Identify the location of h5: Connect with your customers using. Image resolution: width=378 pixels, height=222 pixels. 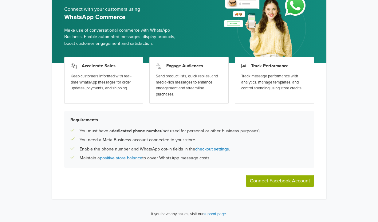
(124, 9).